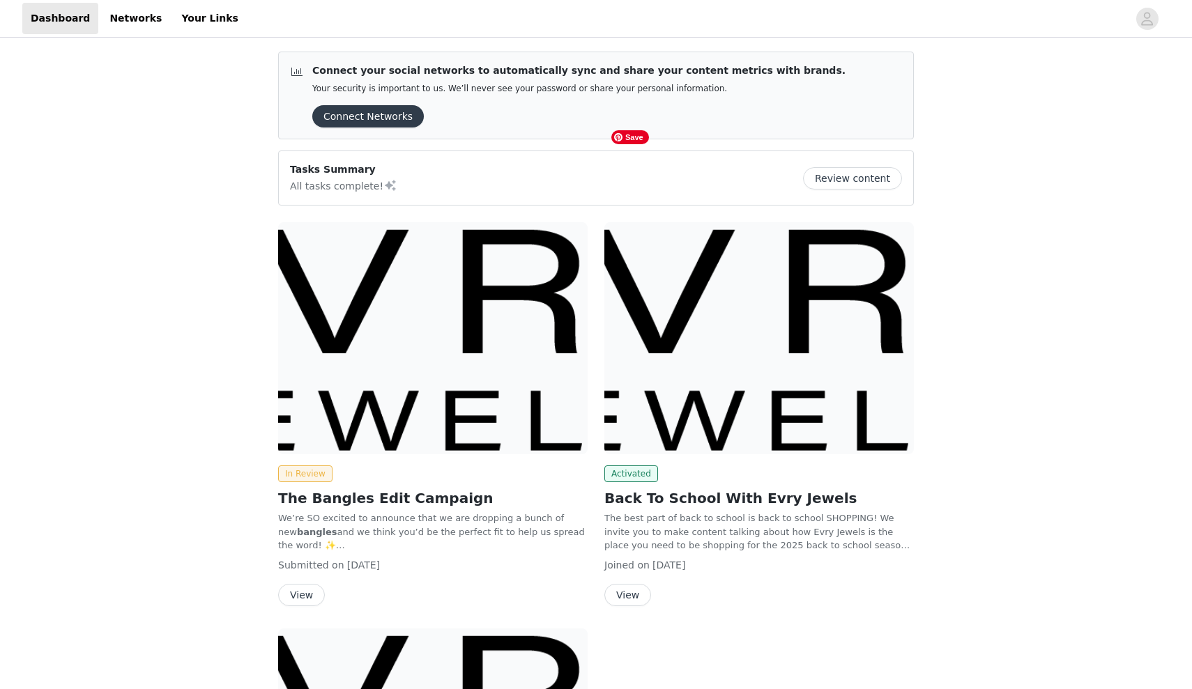 This screenshot has width=1192, height=689. What do you see at coordinates (344, 185) in the screenshot?
I see `p: All tasks complete!` at bounding box center [344, 185].